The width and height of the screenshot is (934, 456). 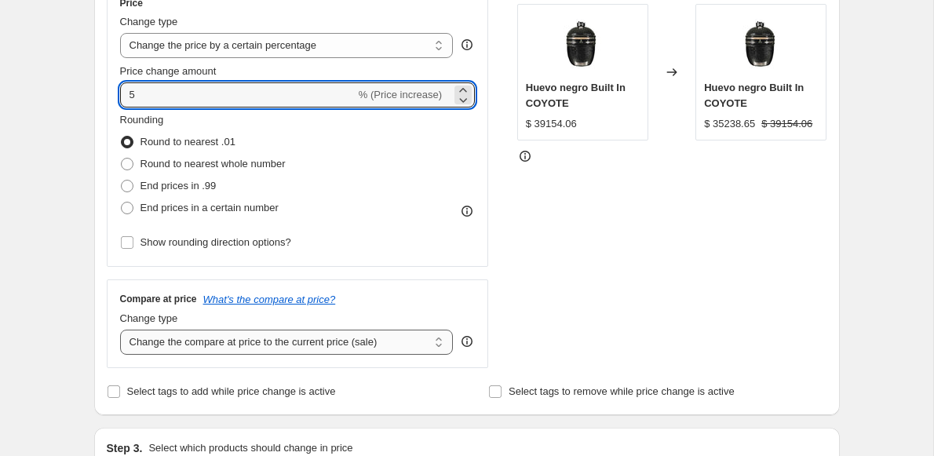 I want to click on div: $ 39154.06, so click(x=551, y=124).